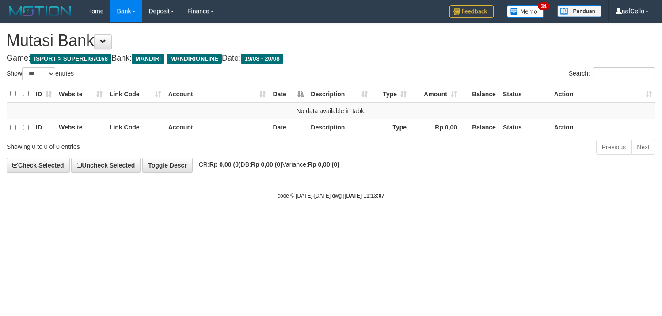 The width and height of the screenshot is (662, 316). What do you see at coordinates (624, 74) in the screenshot?
I see `input: Search:` at bounding box center [624, 74].